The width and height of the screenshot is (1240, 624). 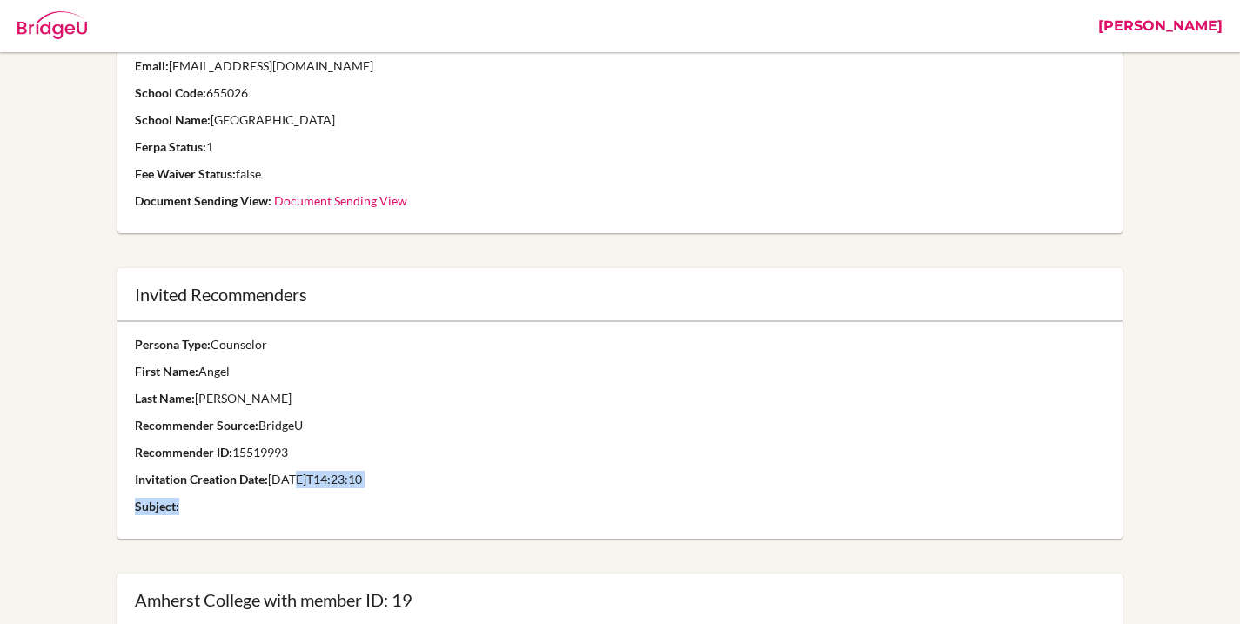 What do you see at coordinates (197, 425) in the screenshot?
I see `strong: Recommender Source:` at bounding box center [197, 425].